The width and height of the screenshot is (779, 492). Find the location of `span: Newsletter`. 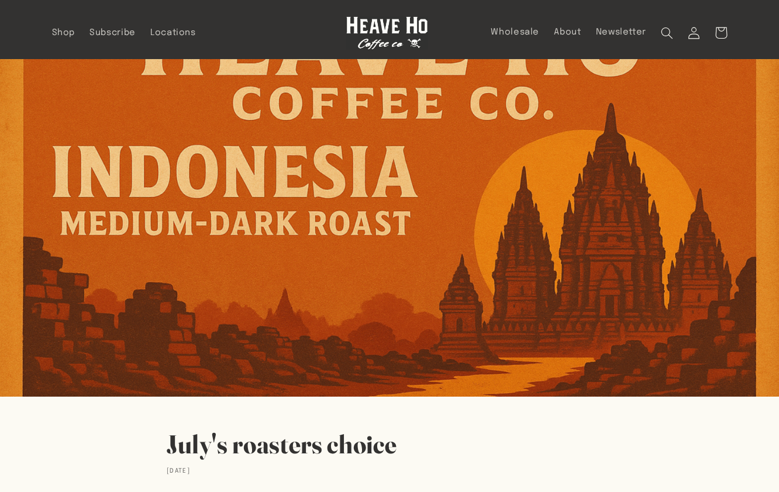

span: Newsletter is located at coordinates (621, 32).